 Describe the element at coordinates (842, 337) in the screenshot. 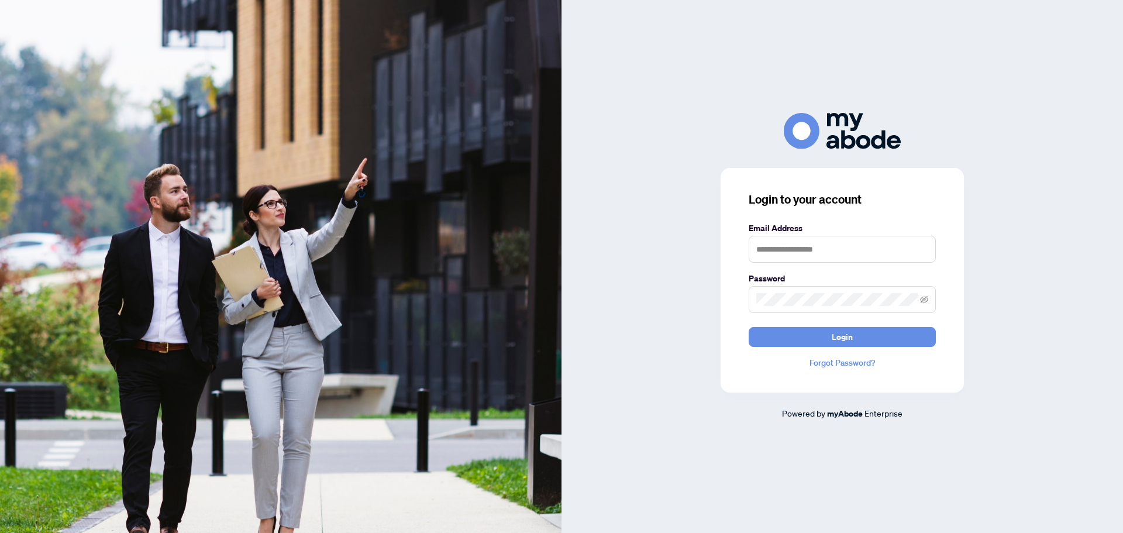

I see `span: Login` at that location.